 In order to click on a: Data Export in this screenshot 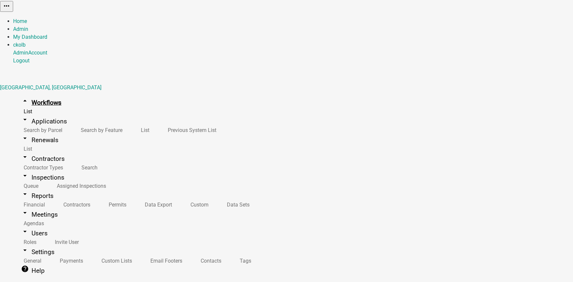, I will do `click(157, 204)`.